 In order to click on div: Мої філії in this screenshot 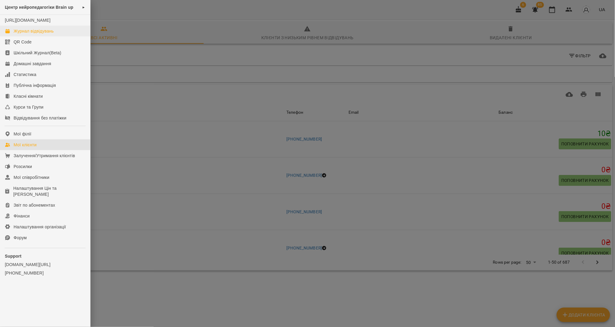, I will do `click(22, 134)`.